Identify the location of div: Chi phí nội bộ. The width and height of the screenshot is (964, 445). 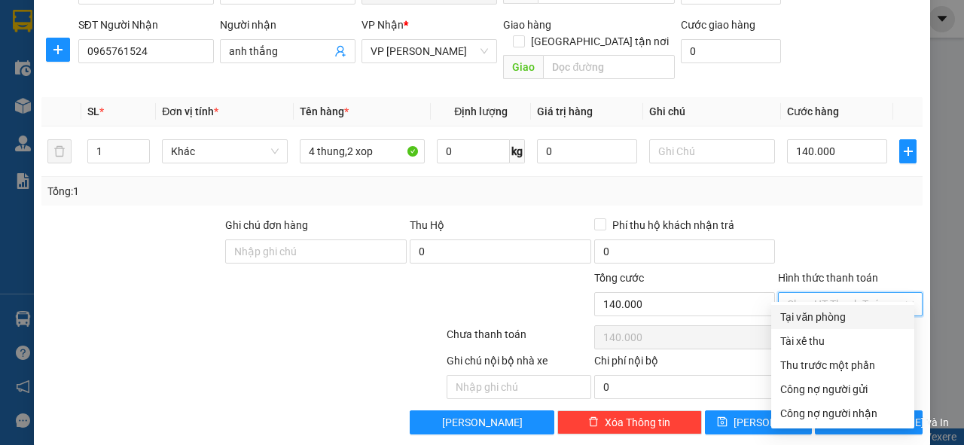
(685, 364).